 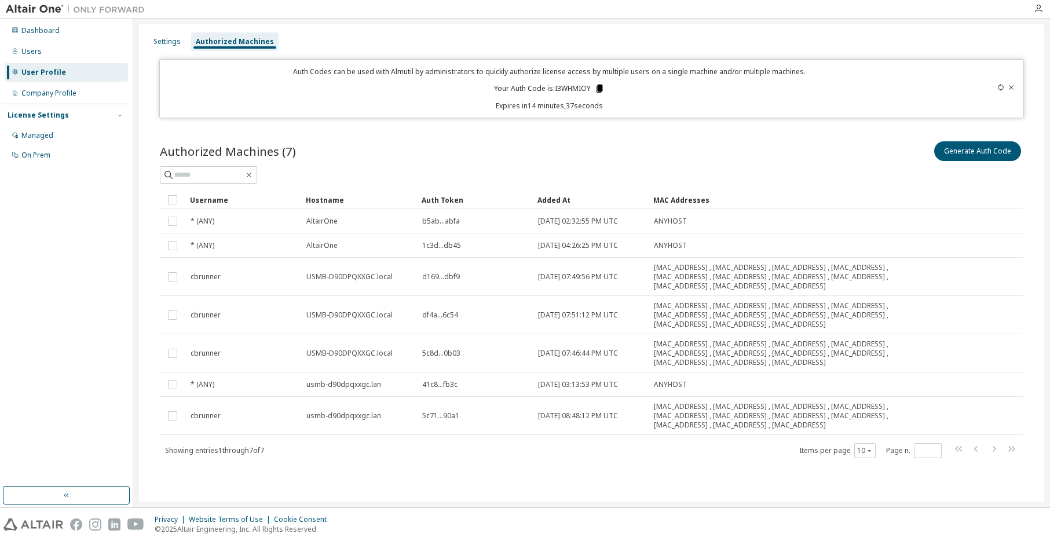 What do you see at coordinates (36, 155) in the screenshot?
I see `div: On Prem` at bounding box center [36, 155].